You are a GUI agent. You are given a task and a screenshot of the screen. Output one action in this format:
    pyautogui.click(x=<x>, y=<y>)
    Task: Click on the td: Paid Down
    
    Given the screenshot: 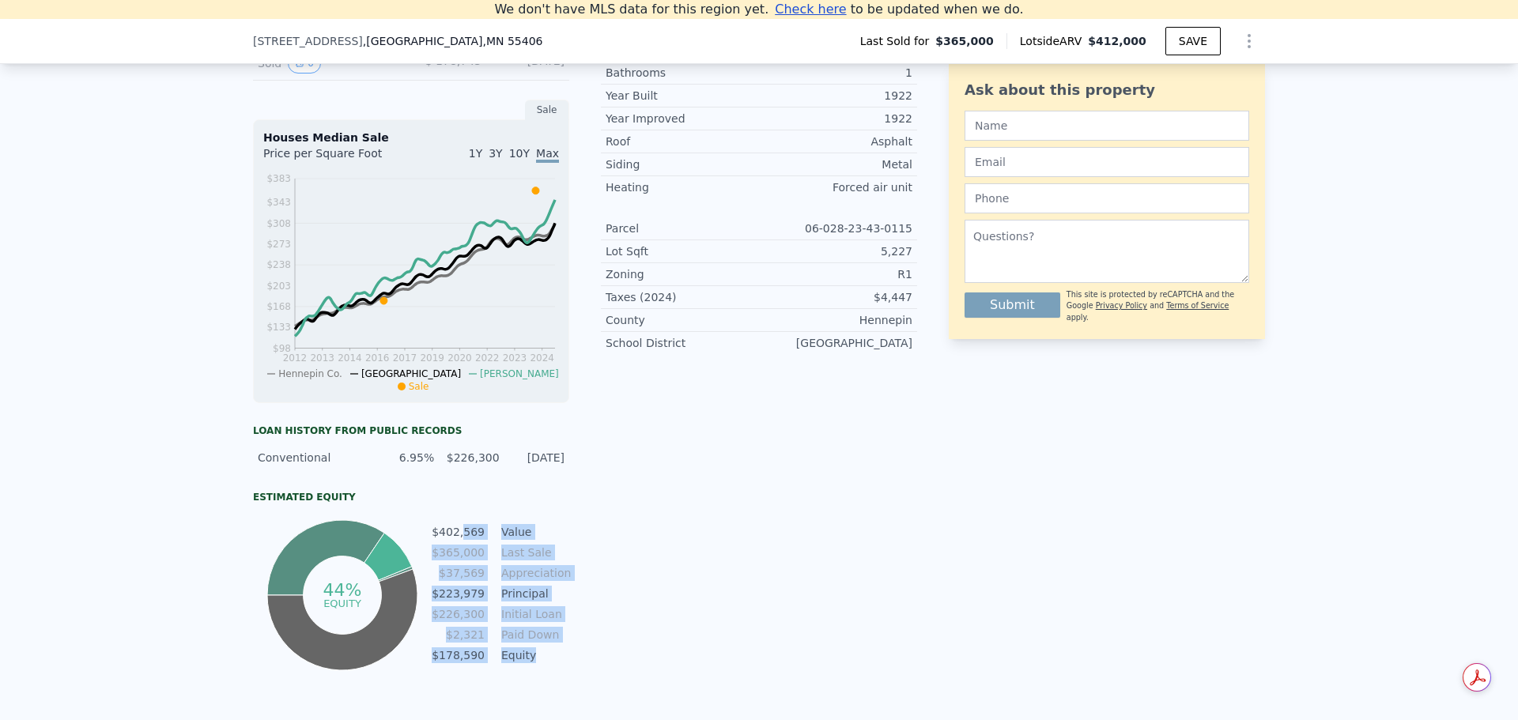 What is the action you would take?
    pyautogui.click(x=534, y=635)
    